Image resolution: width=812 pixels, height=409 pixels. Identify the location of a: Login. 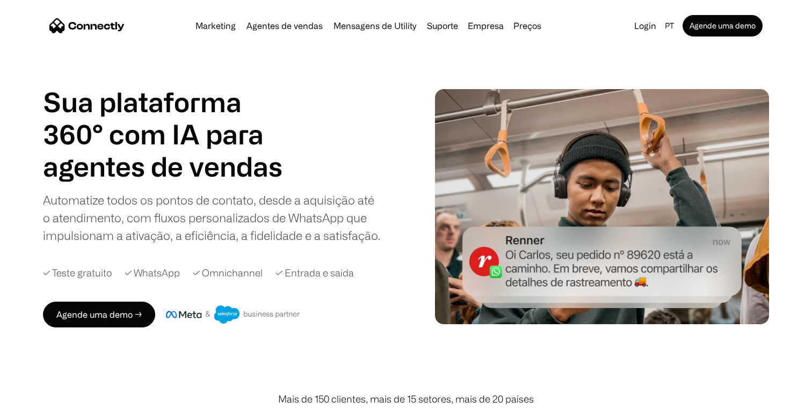
(645, 26).